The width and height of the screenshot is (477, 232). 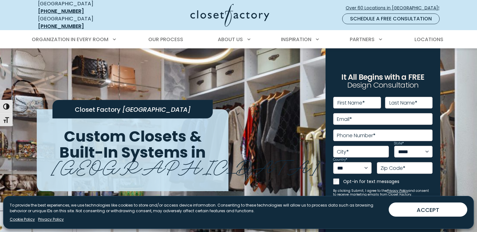 I want to click on span: About Us, so click(x=230, y=39).